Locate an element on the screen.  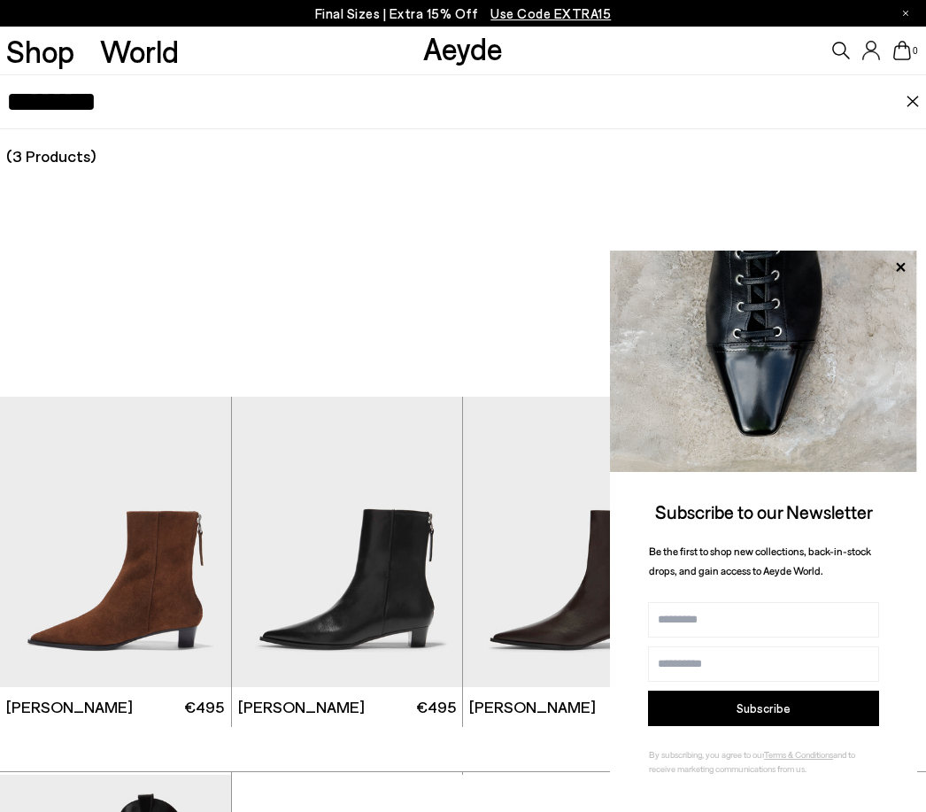
a: Aeyde is located at coordinates (463, 48).